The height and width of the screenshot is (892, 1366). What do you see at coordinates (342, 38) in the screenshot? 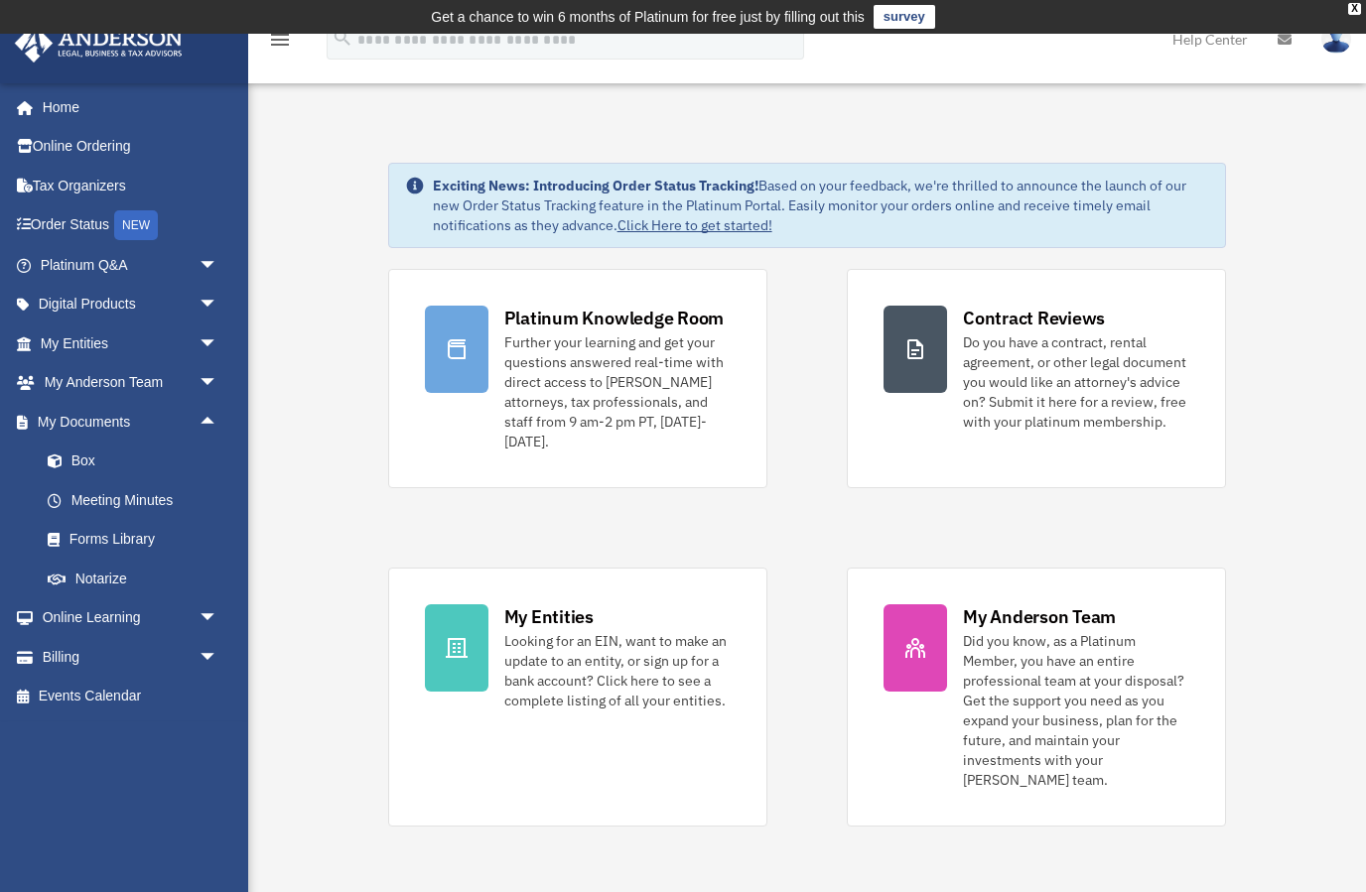
I see `i: search` at bounding box center [342, 38].